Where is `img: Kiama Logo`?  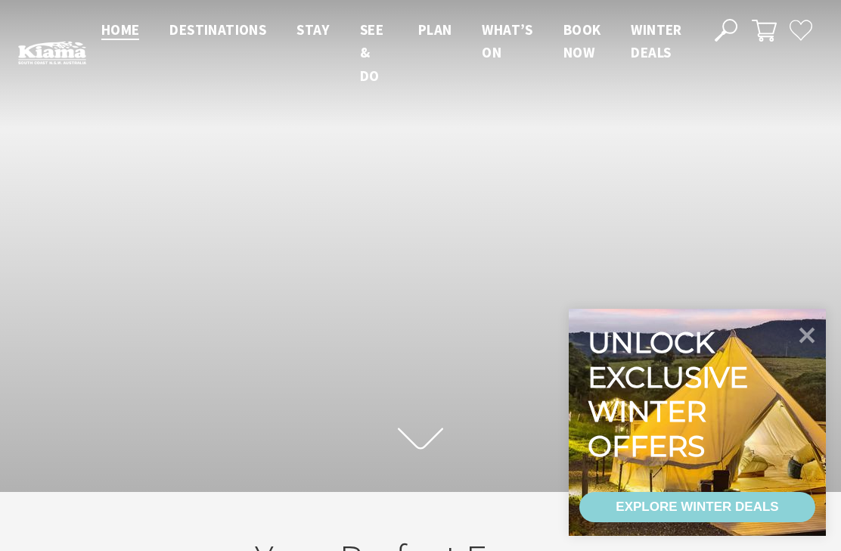 img: Kiama Logo is located at coordinates (52, 52).